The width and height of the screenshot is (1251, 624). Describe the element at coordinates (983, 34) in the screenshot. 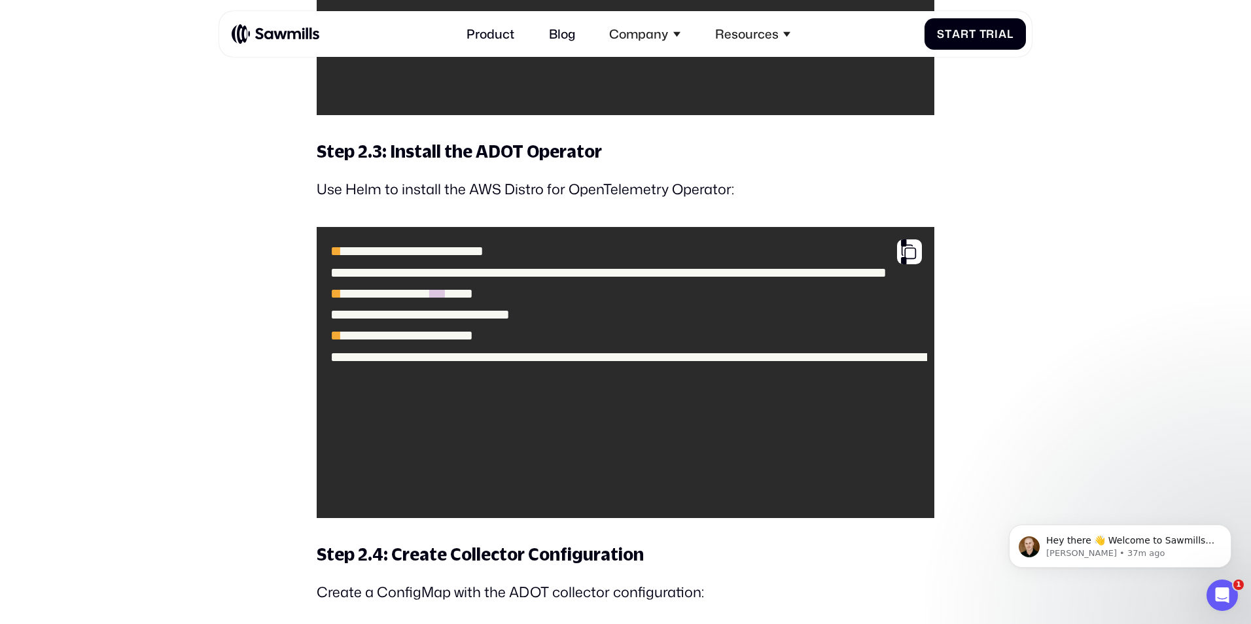

I see `span: T` at that location.